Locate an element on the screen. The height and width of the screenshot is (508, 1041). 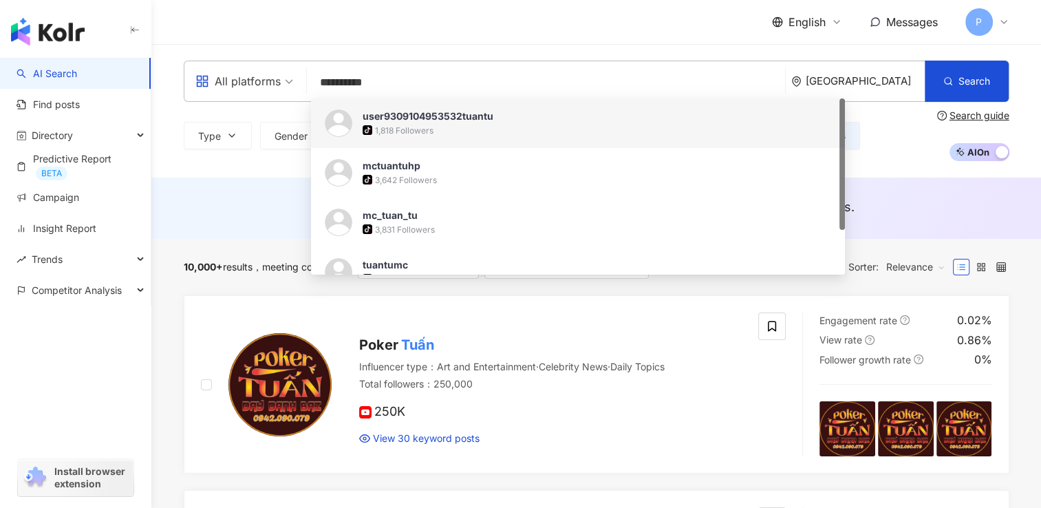
span: Messages is located at coordinates (912, 22).